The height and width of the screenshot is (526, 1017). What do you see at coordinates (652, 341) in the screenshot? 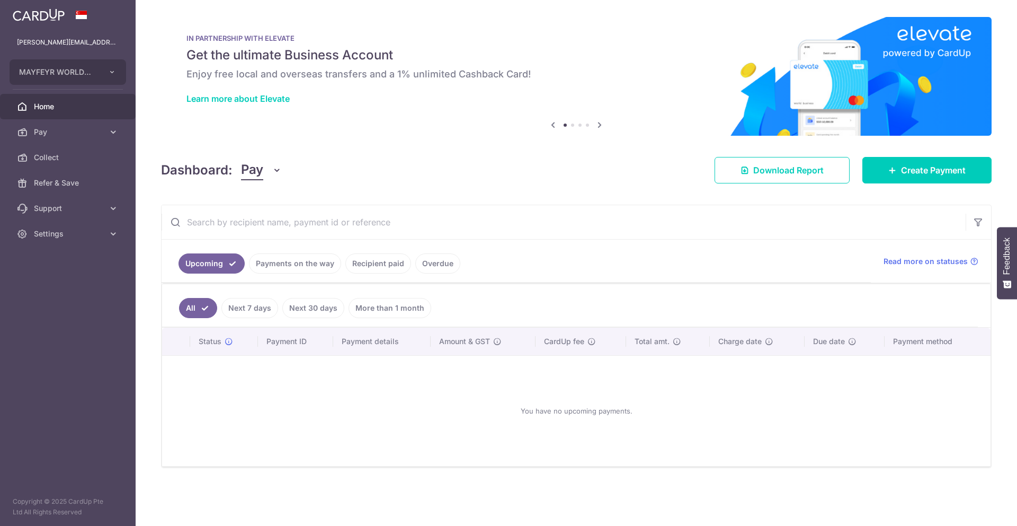
I see `span: Total amt.` at bounding box center [652, 341].